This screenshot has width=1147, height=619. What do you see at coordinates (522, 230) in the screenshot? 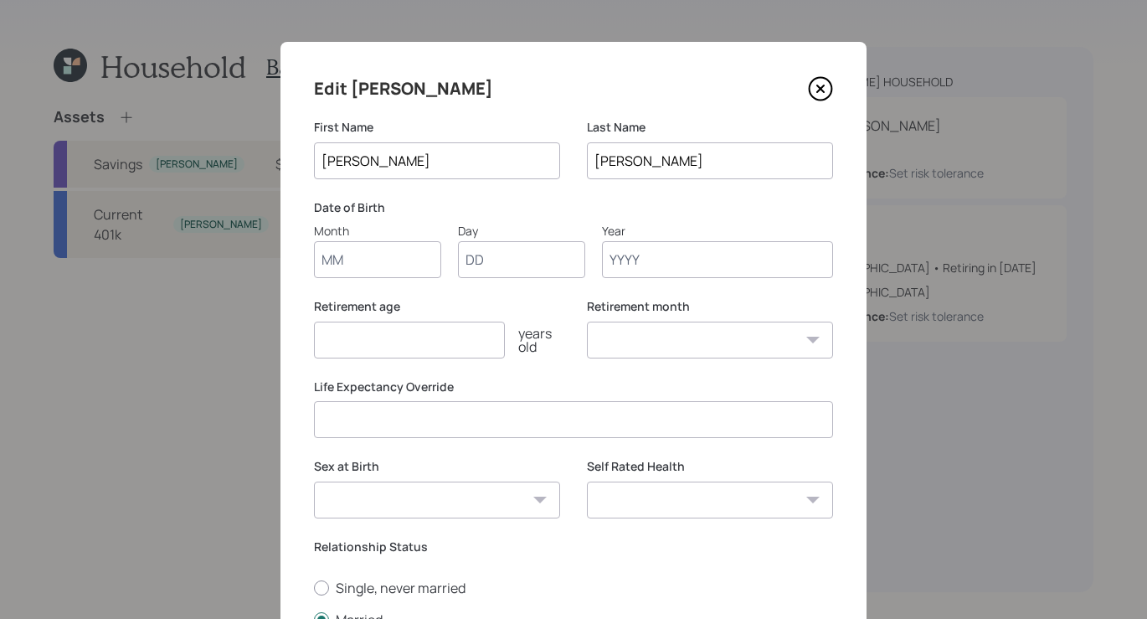
I see `div: Day` at bounding box center [522, 230].